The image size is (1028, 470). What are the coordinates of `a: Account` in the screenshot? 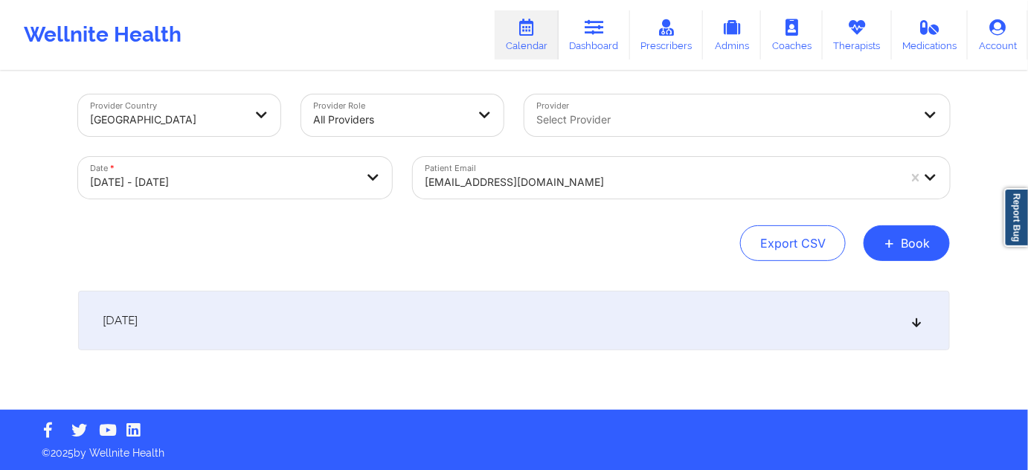 It's located at (998, 35).